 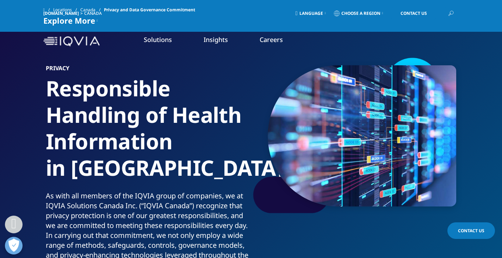 I want to click on span: Choose a Region, so click(x=361, y=13).